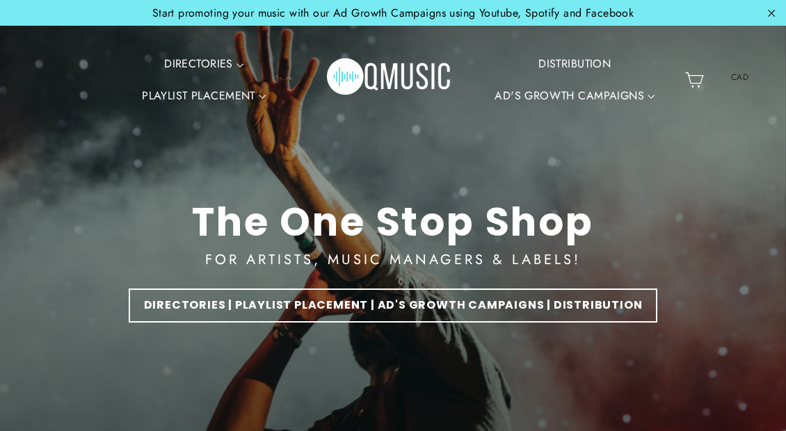 The width and height of the screenshot is (786, 431). Describe the element at coordinates (575, 64) in the screenshot. I see `a: DISTRIBUTION` at that location.